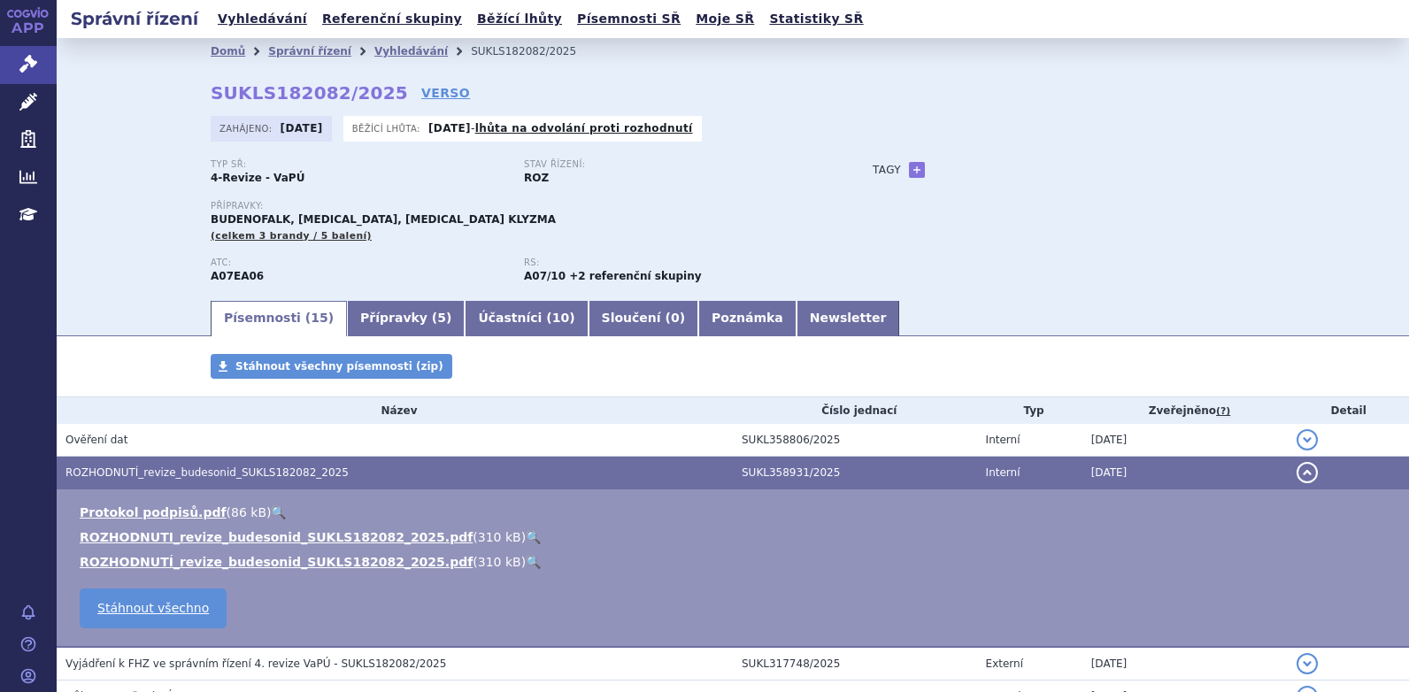 This screenshot has height=692, width=1409. Describe the element at coordinates (309, 93) in the screenshot. I see `strong: SUKLS182082/2025` at that location.